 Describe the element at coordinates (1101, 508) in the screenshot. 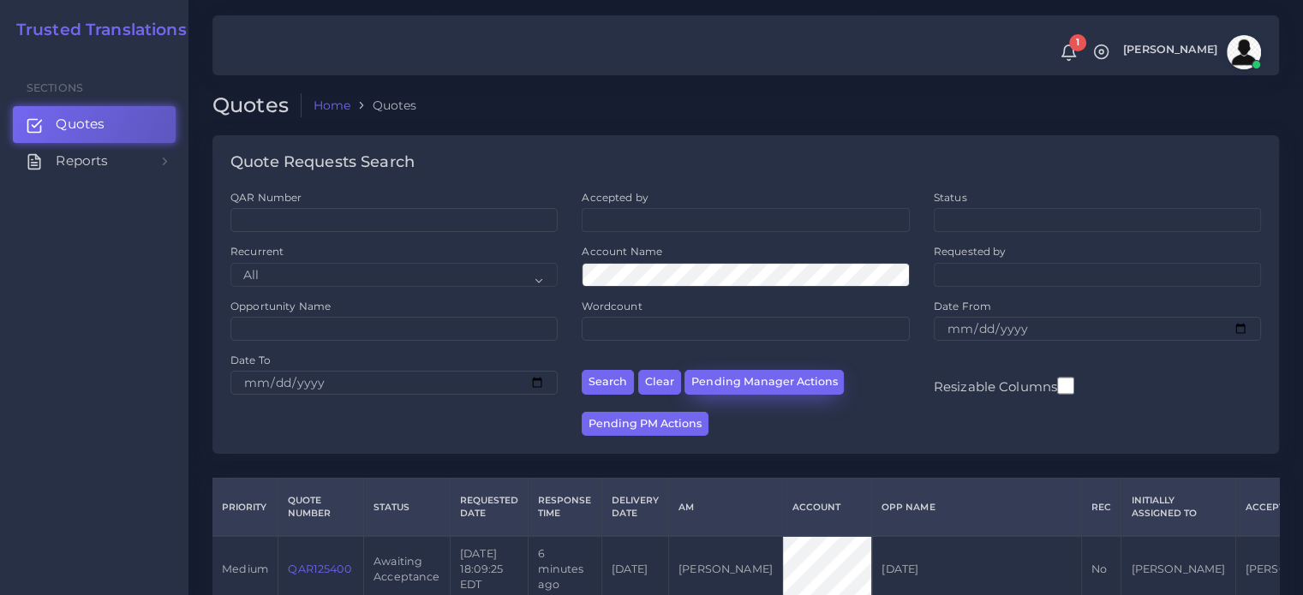

I see `th: REC` at that location.